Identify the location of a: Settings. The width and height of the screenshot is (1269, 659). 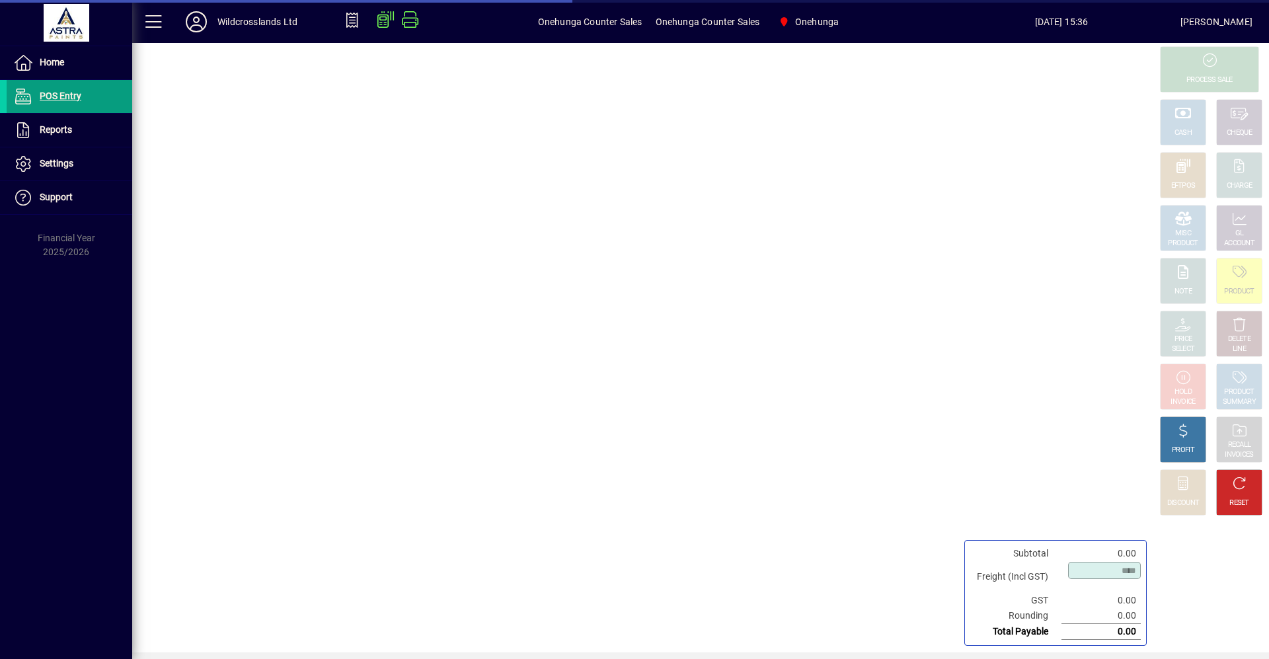
(69, 164).